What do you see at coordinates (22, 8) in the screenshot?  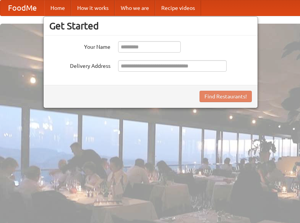 I see `a: FoodMe` at bounding box center [22, 8].